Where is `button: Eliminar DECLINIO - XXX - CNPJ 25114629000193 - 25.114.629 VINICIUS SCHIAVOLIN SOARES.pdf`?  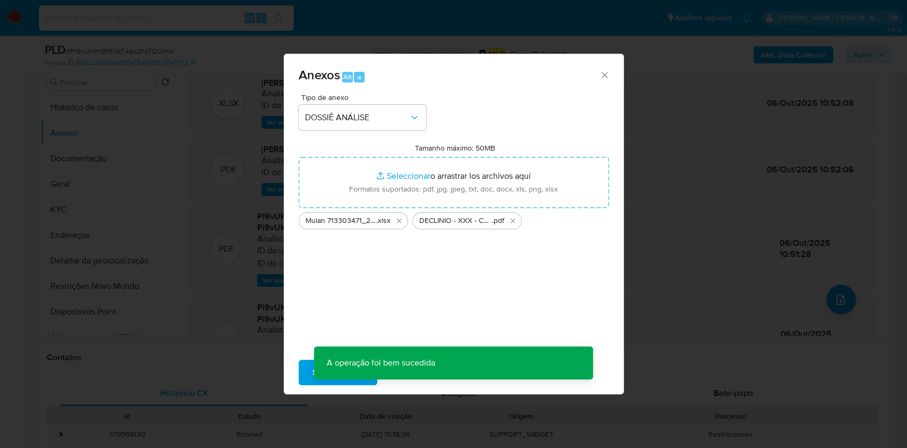 button: Eliminar DECLINIO - XXX - CNPJ 25114629000193 - 25.114.629 VINICIUS SCHIAVOLIN SOARES.pdf is located at coordinates (513, 221).